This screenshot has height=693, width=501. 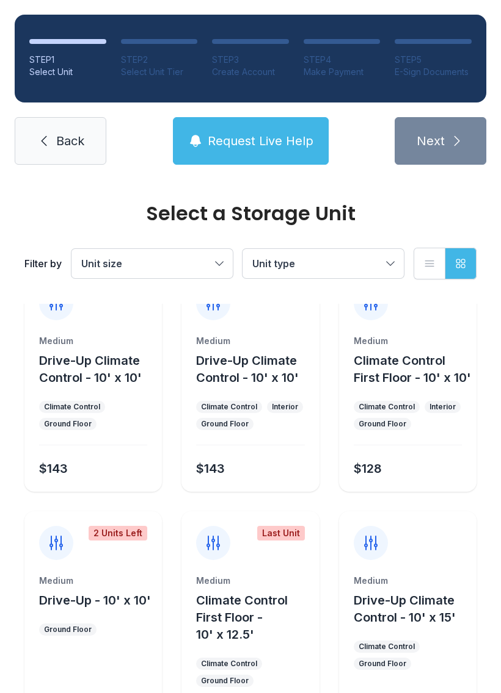 I want to click on button: Unit type, so click(x=323, y=264).